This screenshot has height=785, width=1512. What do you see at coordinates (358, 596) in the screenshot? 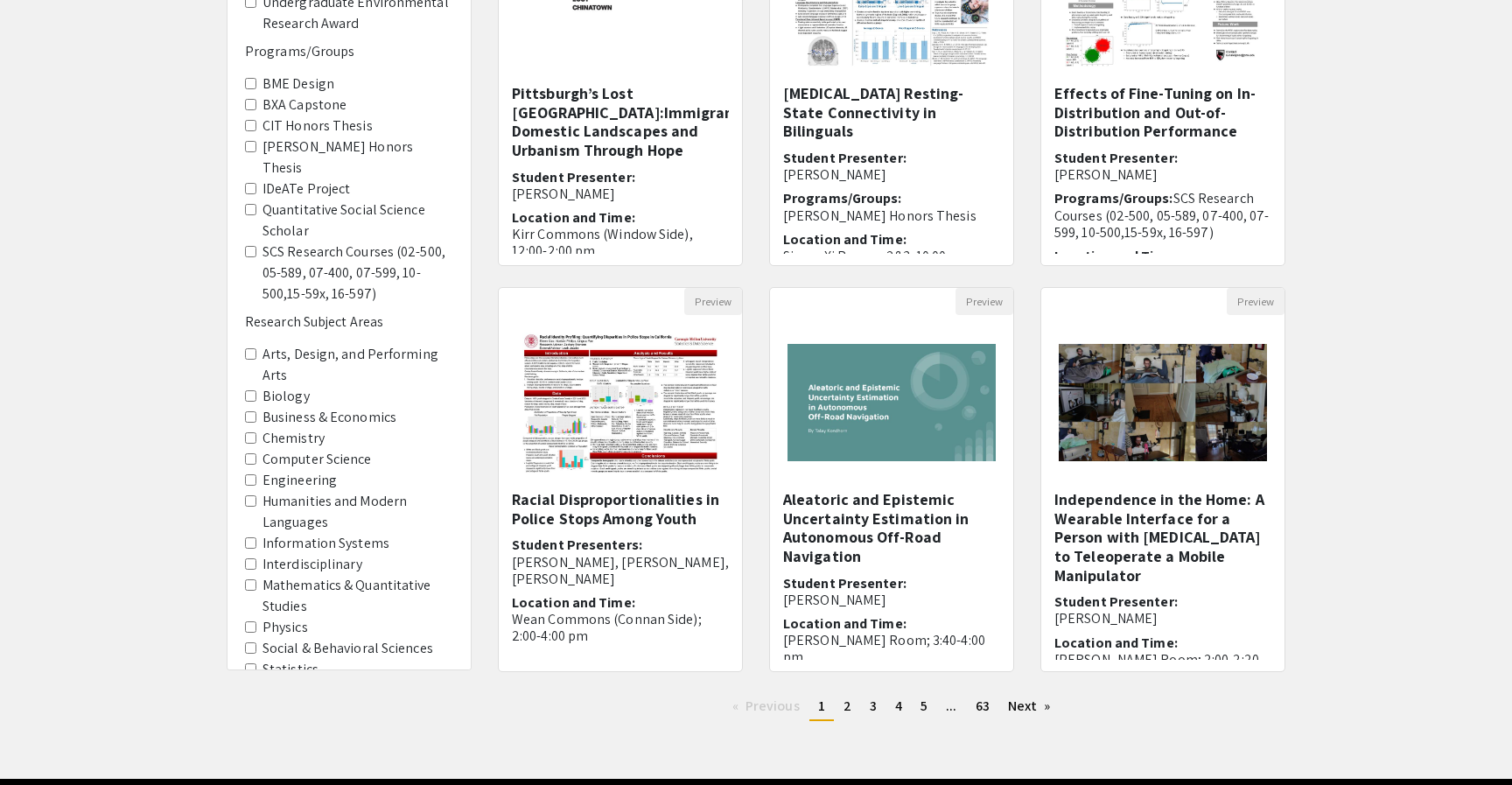
I see `label: Mathematics & Quantitative Studies` at bounding box center [358, 596].